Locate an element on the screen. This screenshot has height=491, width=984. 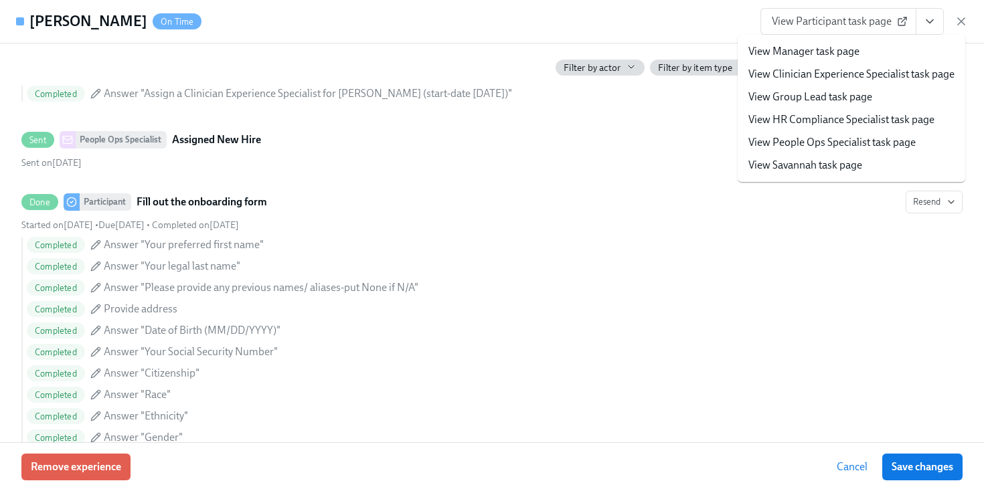
span: Wednesday, August 6th 2025, 5:55 pm is located at coordinates (57, 225).